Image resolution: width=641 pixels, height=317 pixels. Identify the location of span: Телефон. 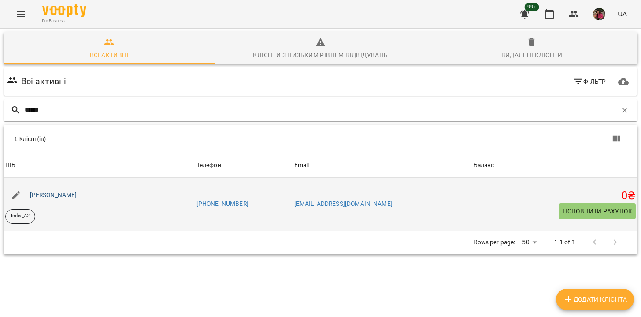
(243, 165).